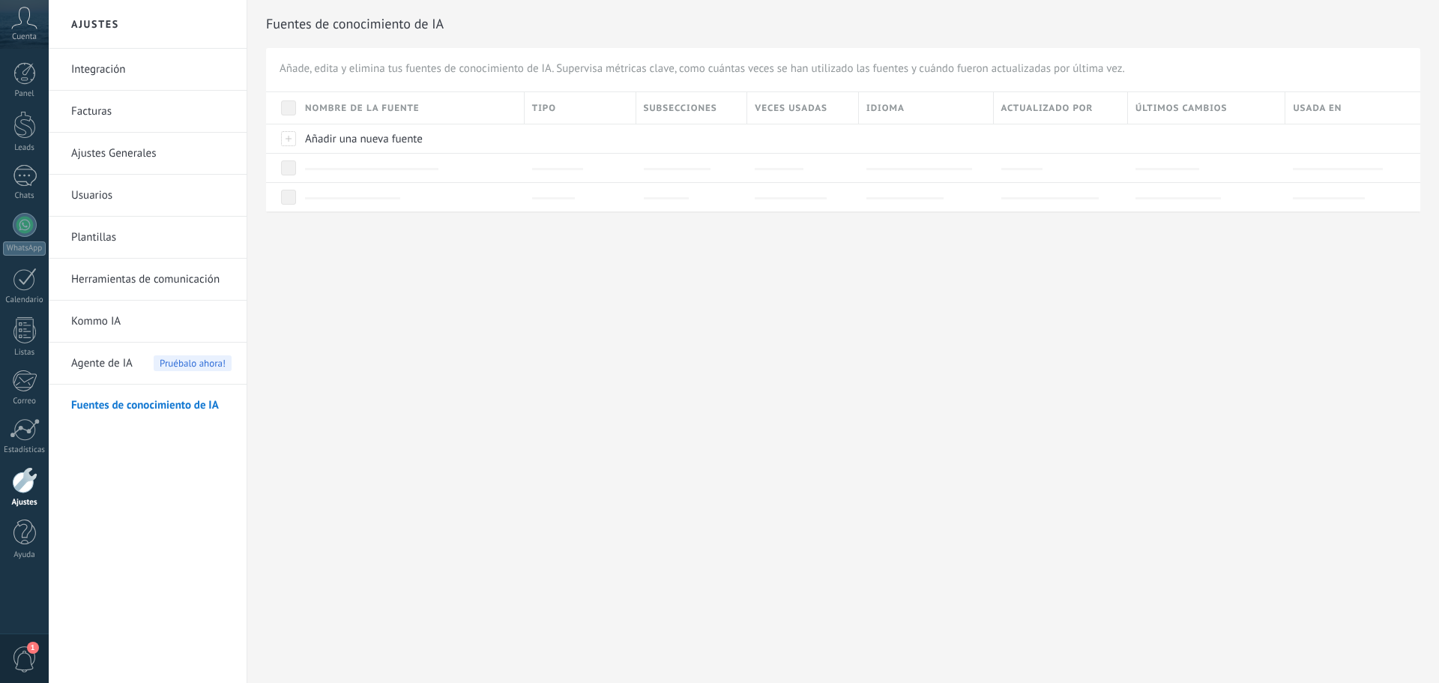 The height and width of the screenshot is (683, 1439). Describe the element at coordinates (1353, 108) in the screenshot. I see `div: Usada en` at that location.